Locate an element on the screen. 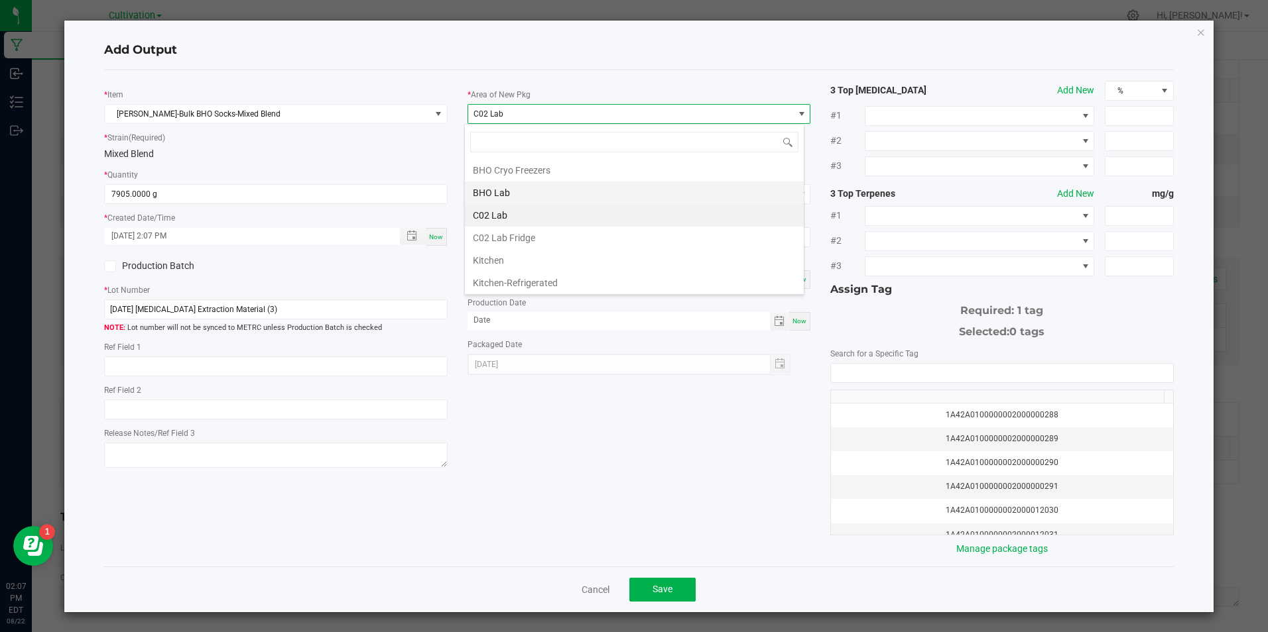 The image size is (1268, 632). div: 1A42A0100000002000012030 is located at coordinates (1001, 510).